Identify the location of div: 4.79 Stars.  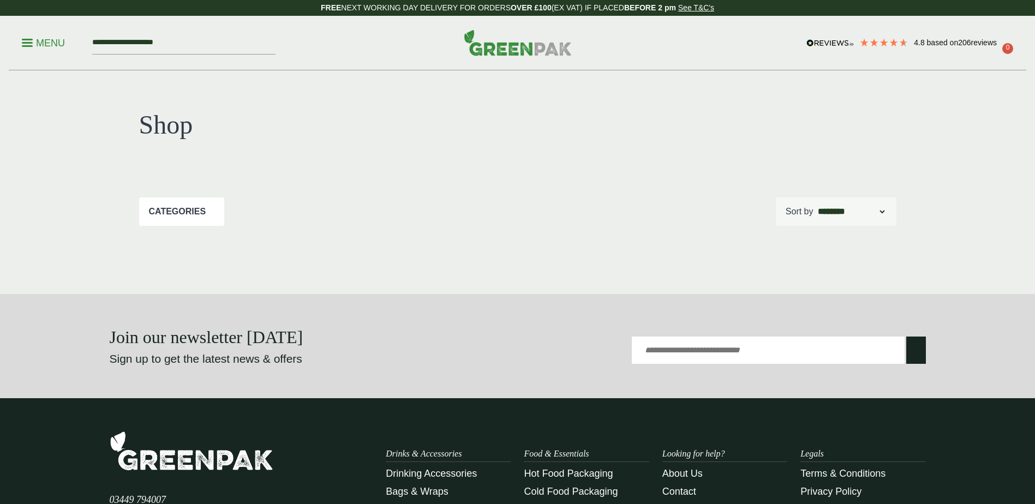
(883, 43).